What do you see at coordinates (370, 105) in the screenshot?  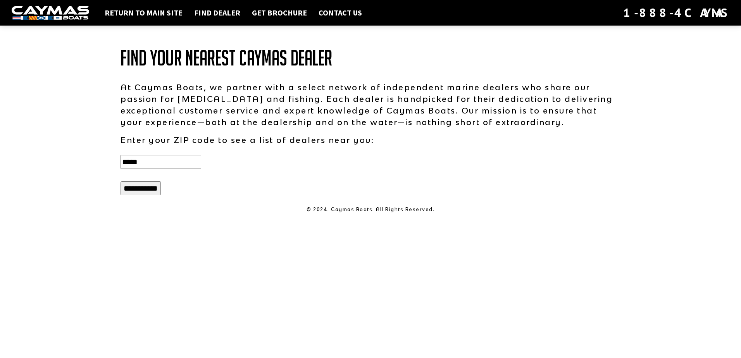 I see `p: At Caymas Boats, we partner with a select network of independent marine dealers who share our pas...` at bounding box center [370, 105].